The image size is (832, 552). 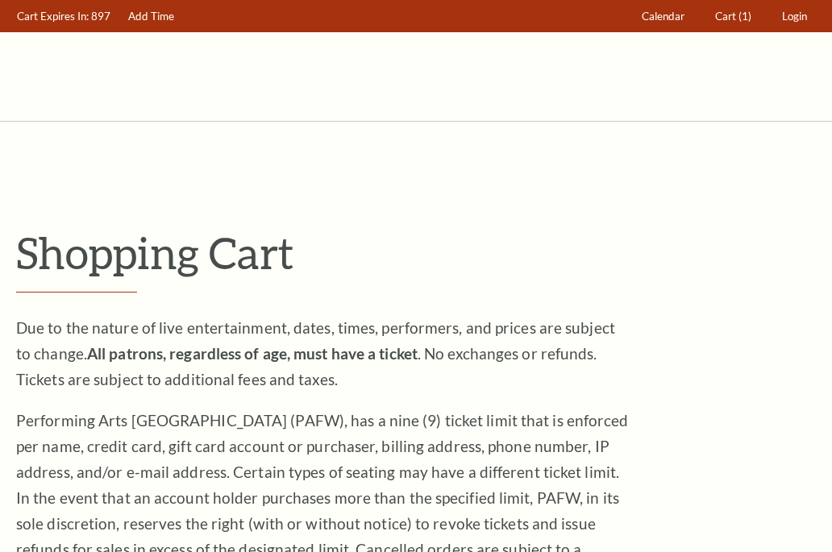 I want to click on a: Login, so click(x=795, y=16).